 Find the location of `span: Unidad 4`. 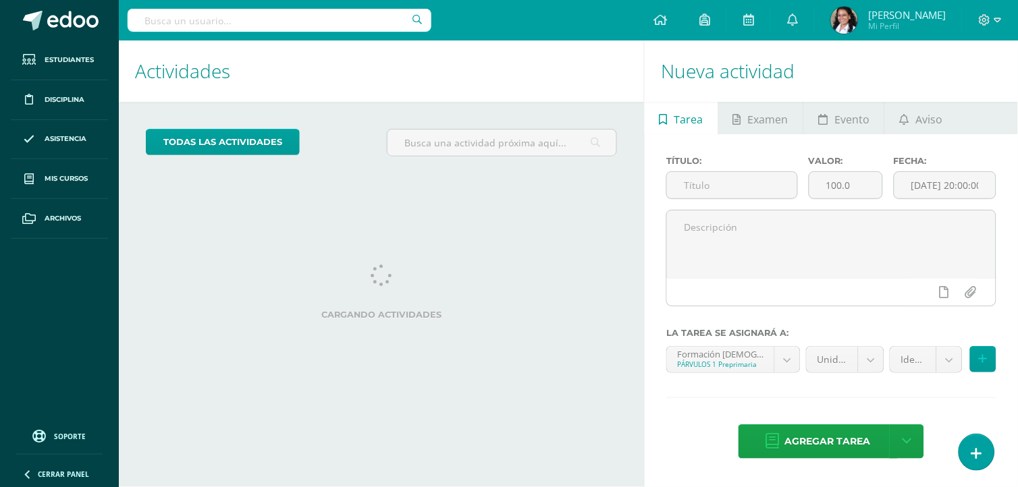

span: Unidad 4 is located at coordinates (832, 360).